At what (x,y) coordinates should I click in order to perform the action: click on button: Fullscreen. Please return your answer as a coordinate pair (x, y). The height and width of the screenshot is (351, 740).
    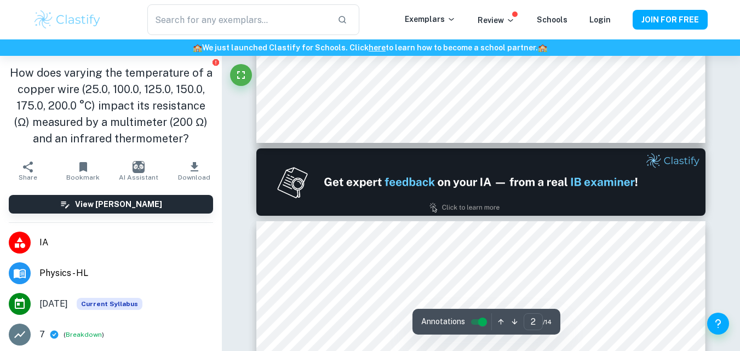
    Looking at the image, I should click on (241, 75).